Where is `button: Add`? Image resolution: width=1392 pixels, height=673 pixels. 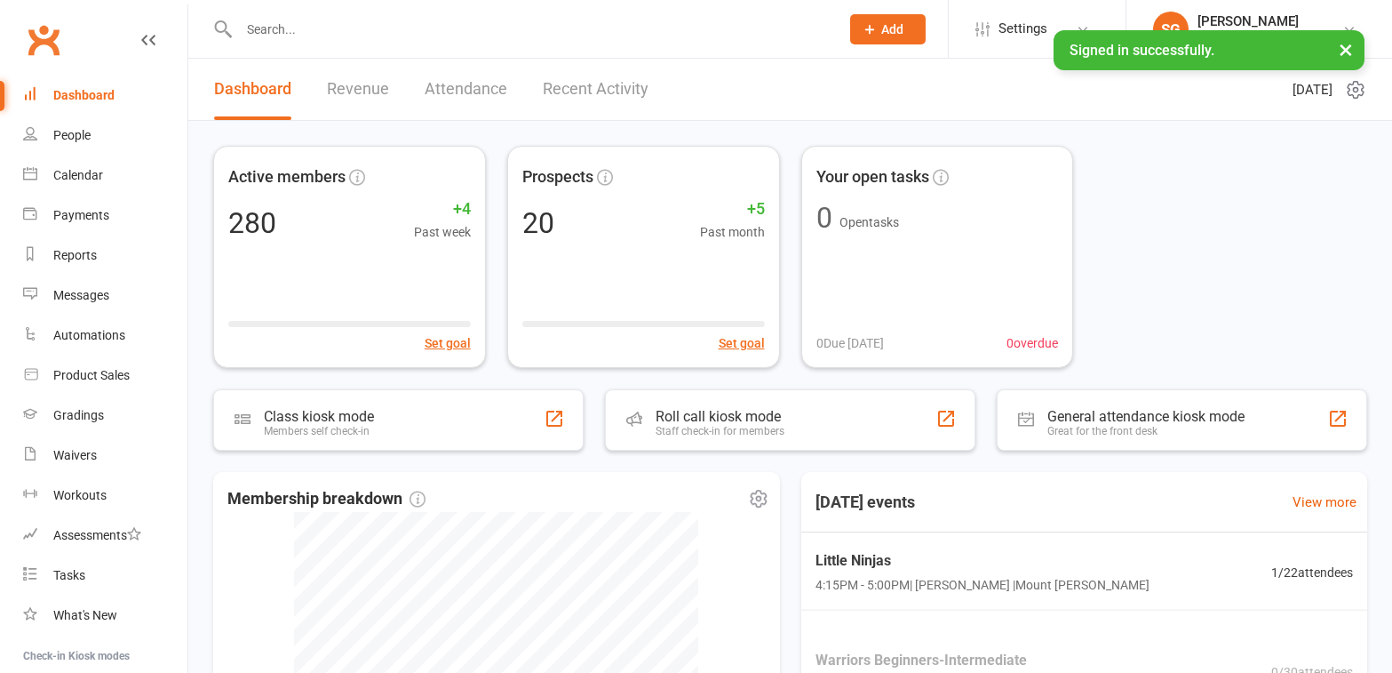
button: Add is located at coordinates (887, 29).